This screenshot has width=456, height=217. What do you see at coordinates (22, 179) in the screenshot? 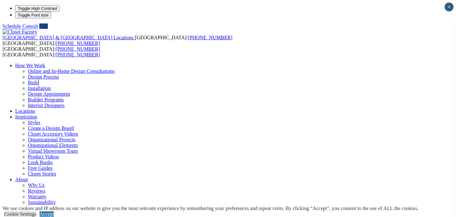
I see `a: About` at bounding box center [22, 179].